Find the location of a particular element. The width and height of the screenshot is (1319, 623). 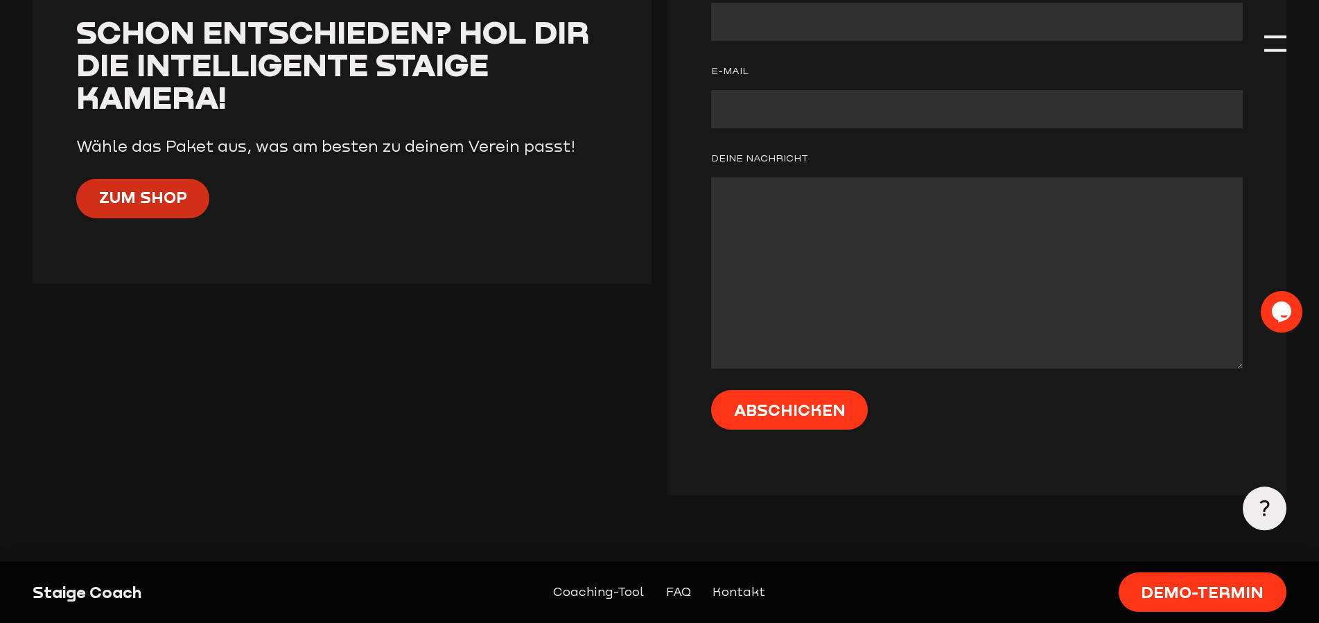

a: Zum Shop is located at coordinates (143, 198).